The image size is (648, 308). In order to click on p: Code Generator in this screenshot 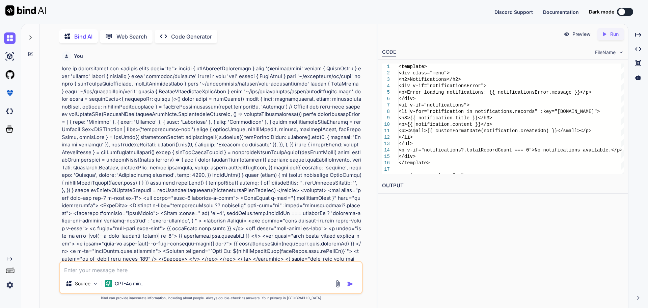, I will do `click(191, 36)`.